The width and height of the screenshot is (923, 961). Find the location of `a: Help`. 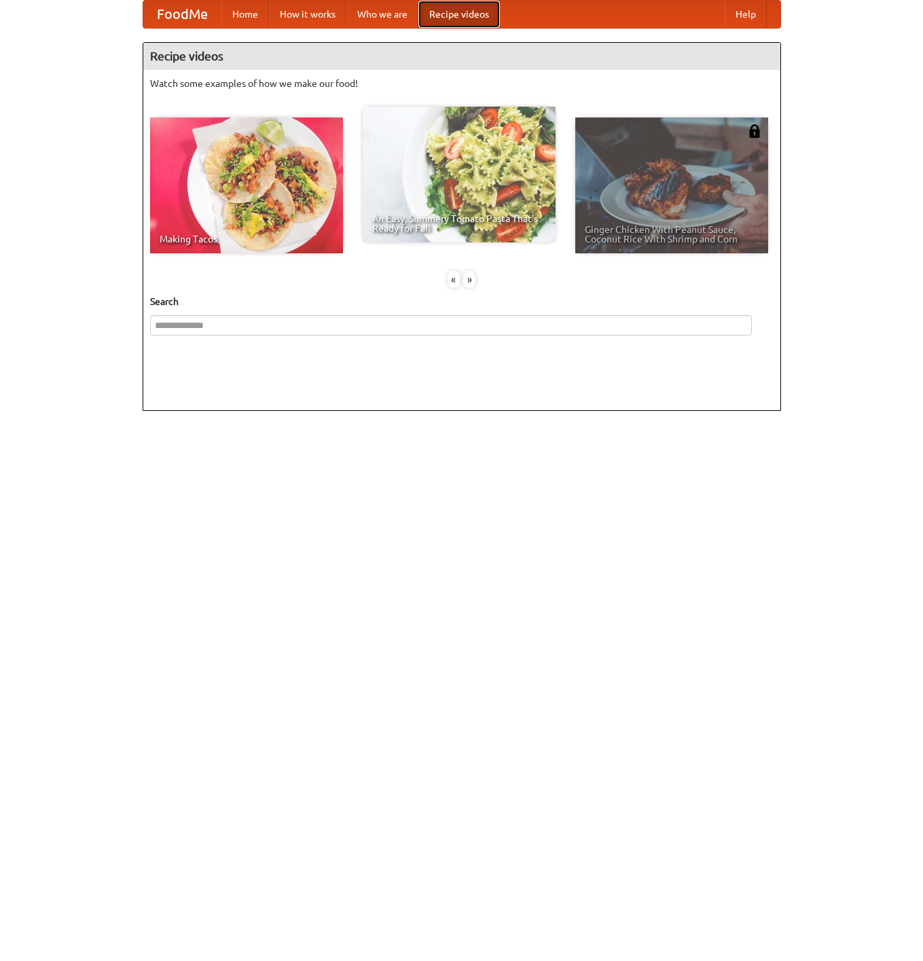

a: Help is located at coordinates (746, 14).